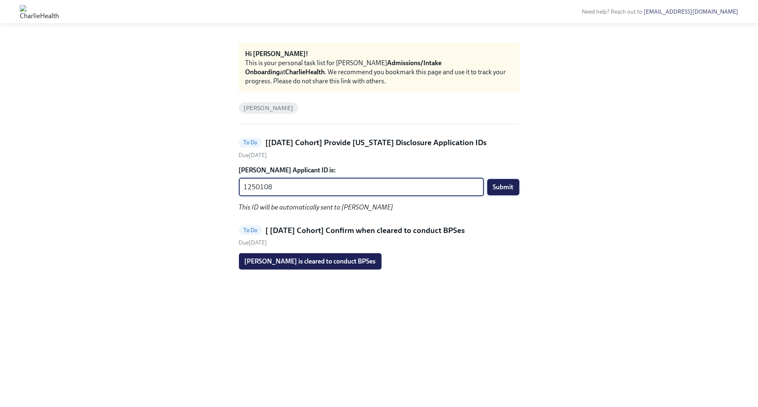 The image size is (758, 407). Describe the element at coordinates (504, 187) in the screenshot. I see `span: Submit` at that location.